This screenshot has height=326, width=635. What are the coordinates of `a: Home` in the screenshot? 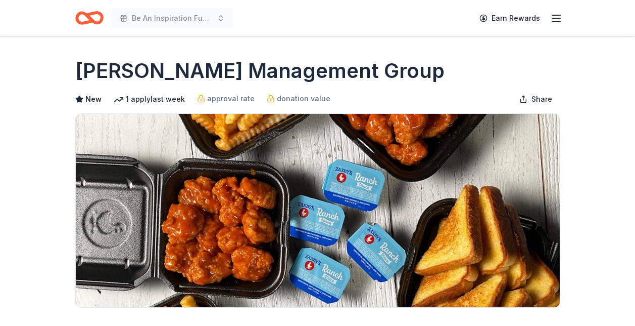 It's located at (89, 18).